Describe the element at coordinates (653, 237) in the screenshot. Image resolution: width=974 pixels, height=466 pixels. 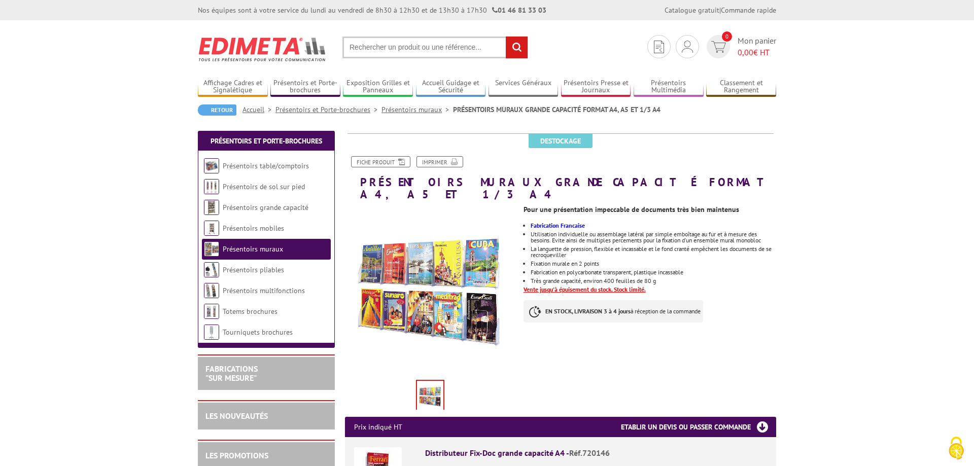
I see `li: Utilisation individuelle ou assemblage latéral par simple emboîtage au fur et à mesure des besoin...` at that location.